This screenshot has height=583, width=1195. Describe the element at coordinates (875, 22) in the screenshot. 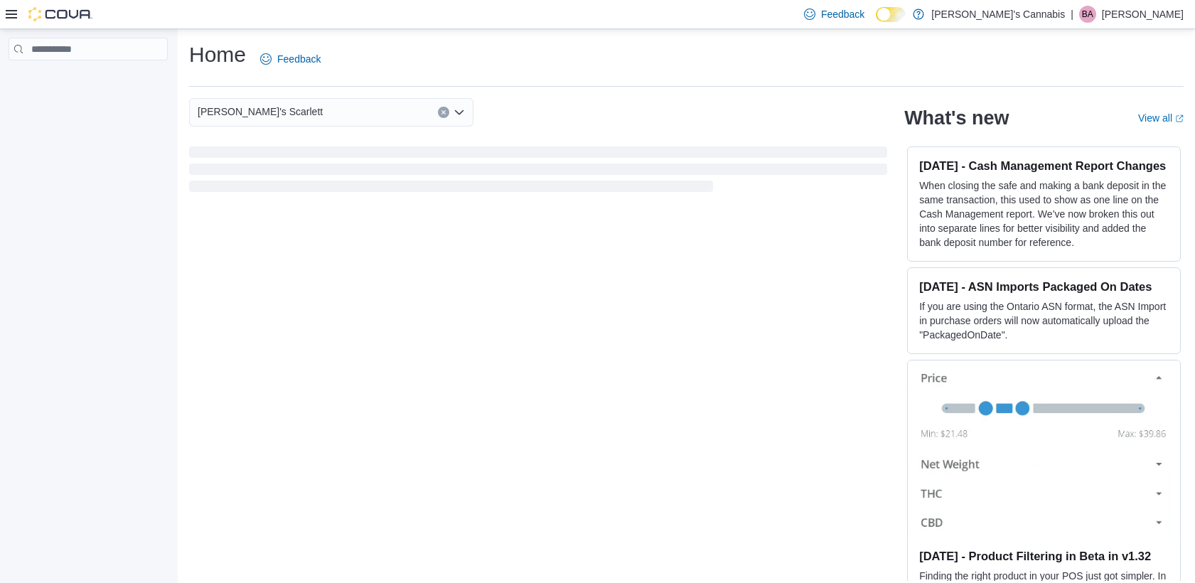

I see `span: Dark Mode` at that location.